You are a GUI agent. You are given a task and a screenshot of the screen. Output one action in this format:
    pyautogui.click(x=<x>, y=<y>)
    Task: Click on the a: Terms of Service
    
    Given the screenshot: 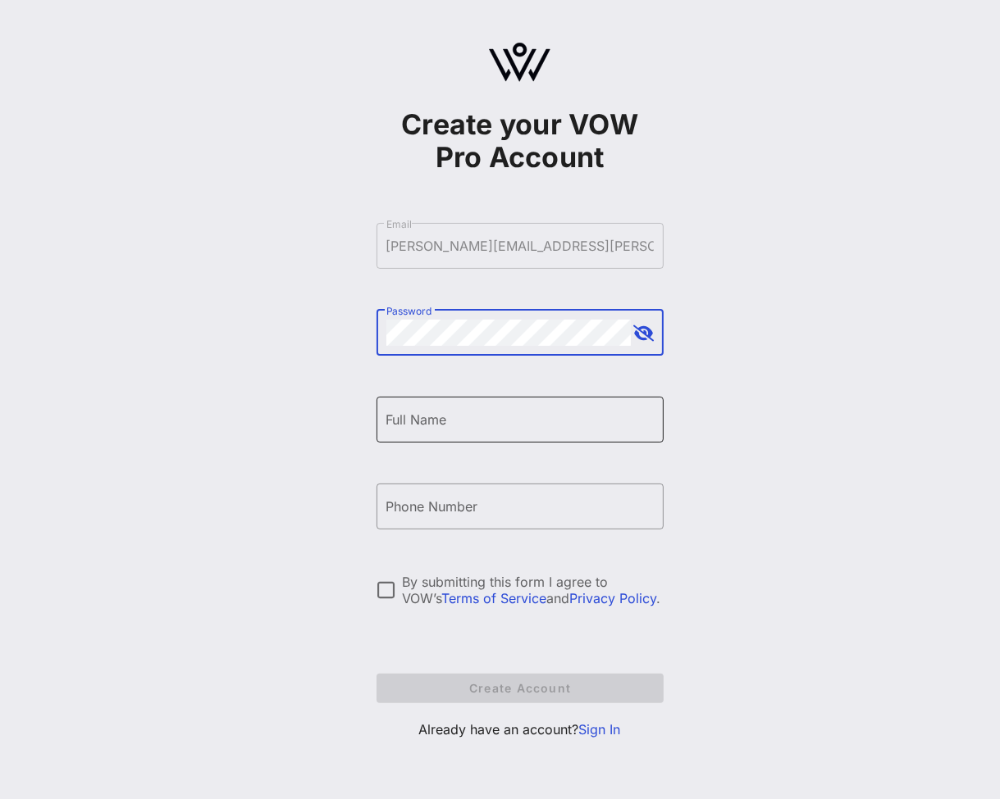 What is the action you would take?
    pyautogui.click(x=494, y=599)
    